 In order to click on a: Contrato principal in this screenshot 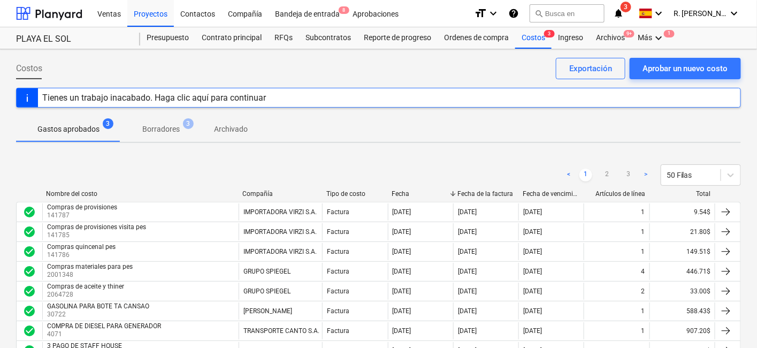, I will do `click(232, 38)`.